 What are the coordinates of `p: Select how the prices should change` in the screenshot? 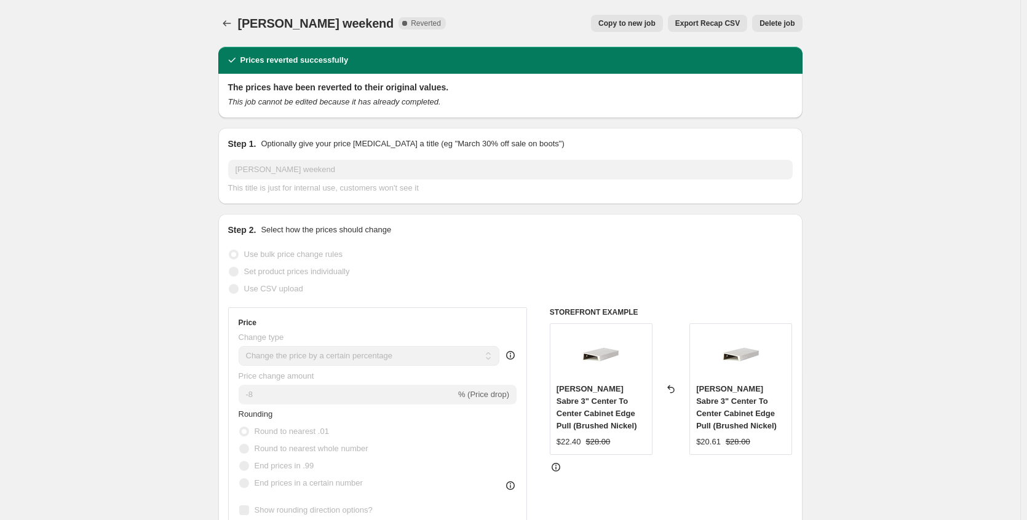 It's located at (326, 230).